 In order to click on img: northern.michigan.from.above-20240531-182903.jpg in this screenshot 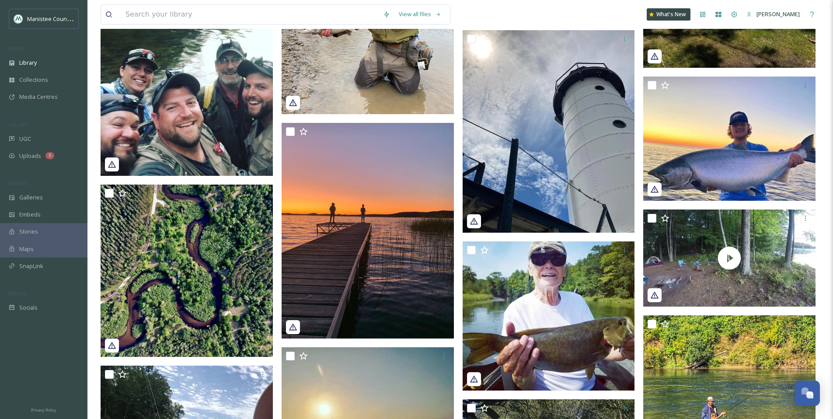, I will do `click(187, 271)`.